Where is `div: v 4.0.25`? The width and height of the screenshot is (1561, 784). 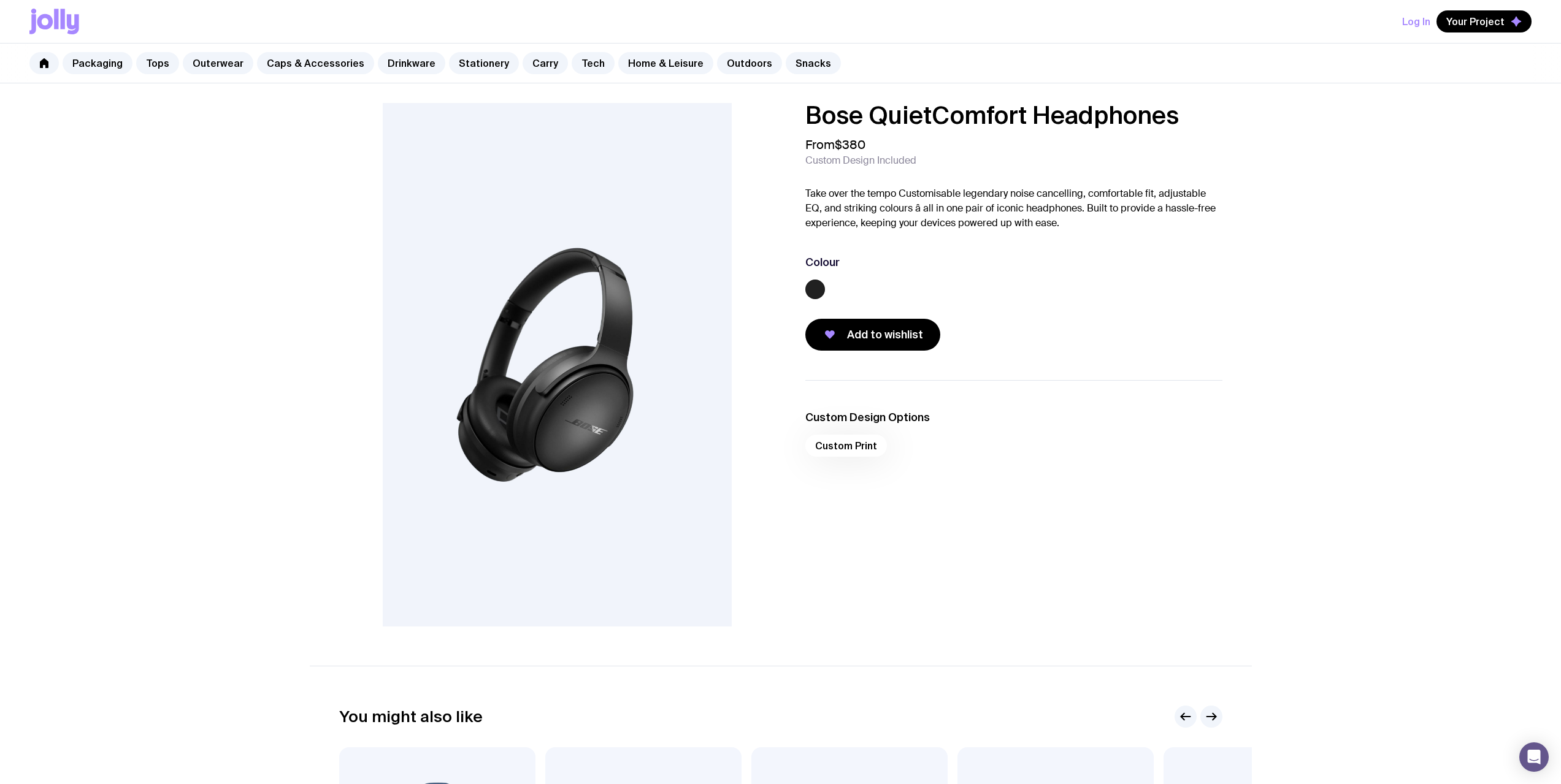 div: v 4.0.25 is located at coordinates (47, 25).